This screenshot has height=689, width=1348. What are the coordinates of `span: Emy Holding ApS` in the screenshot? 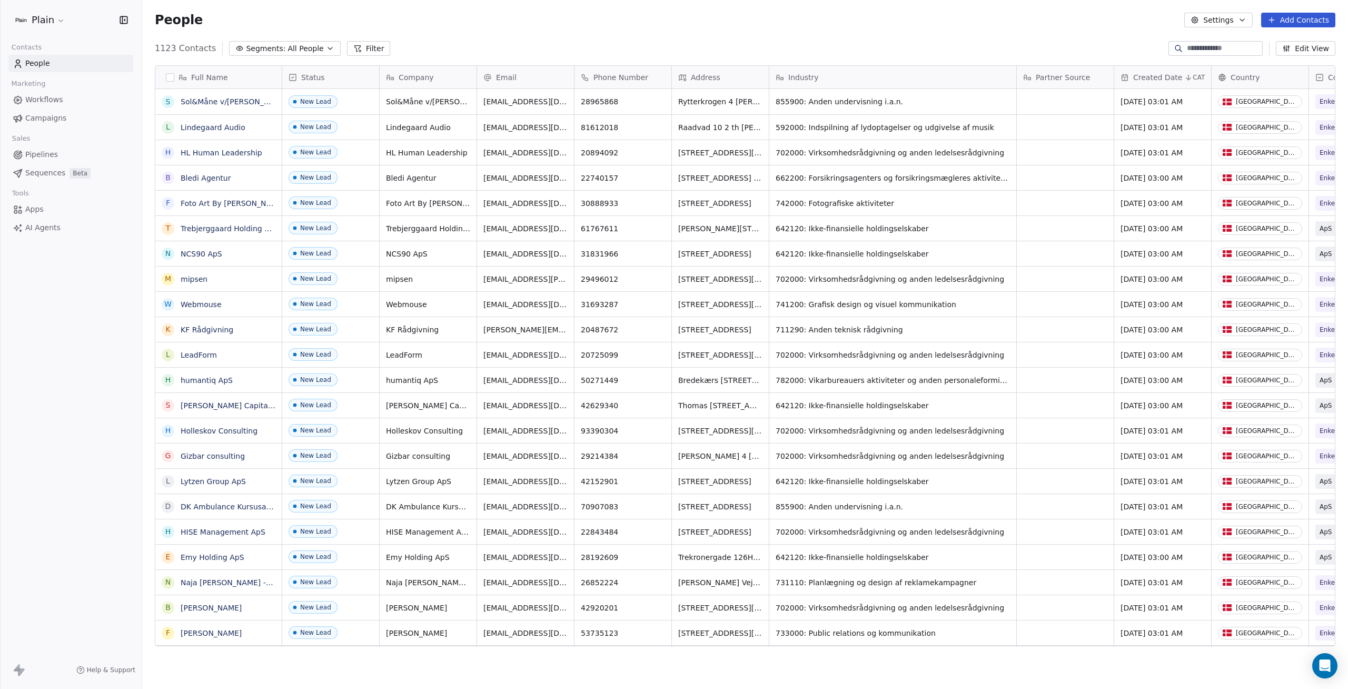 It's located at (428, 557).